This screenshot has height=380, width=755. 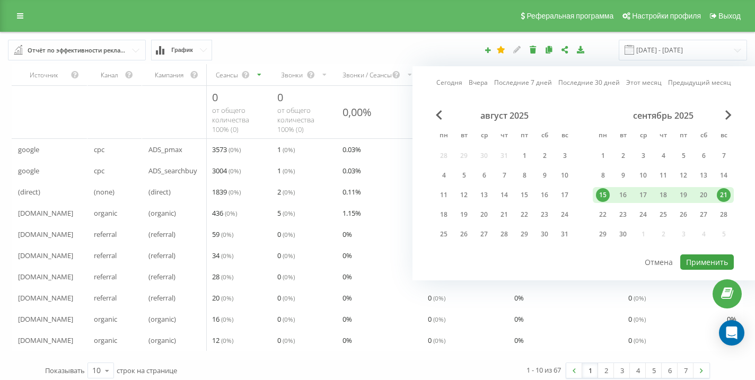 What do you see at coordinates (703, 156) in the screenshot?
I see `div: сб 6 сент. 2025 г.` at bounding box center [703, 156].